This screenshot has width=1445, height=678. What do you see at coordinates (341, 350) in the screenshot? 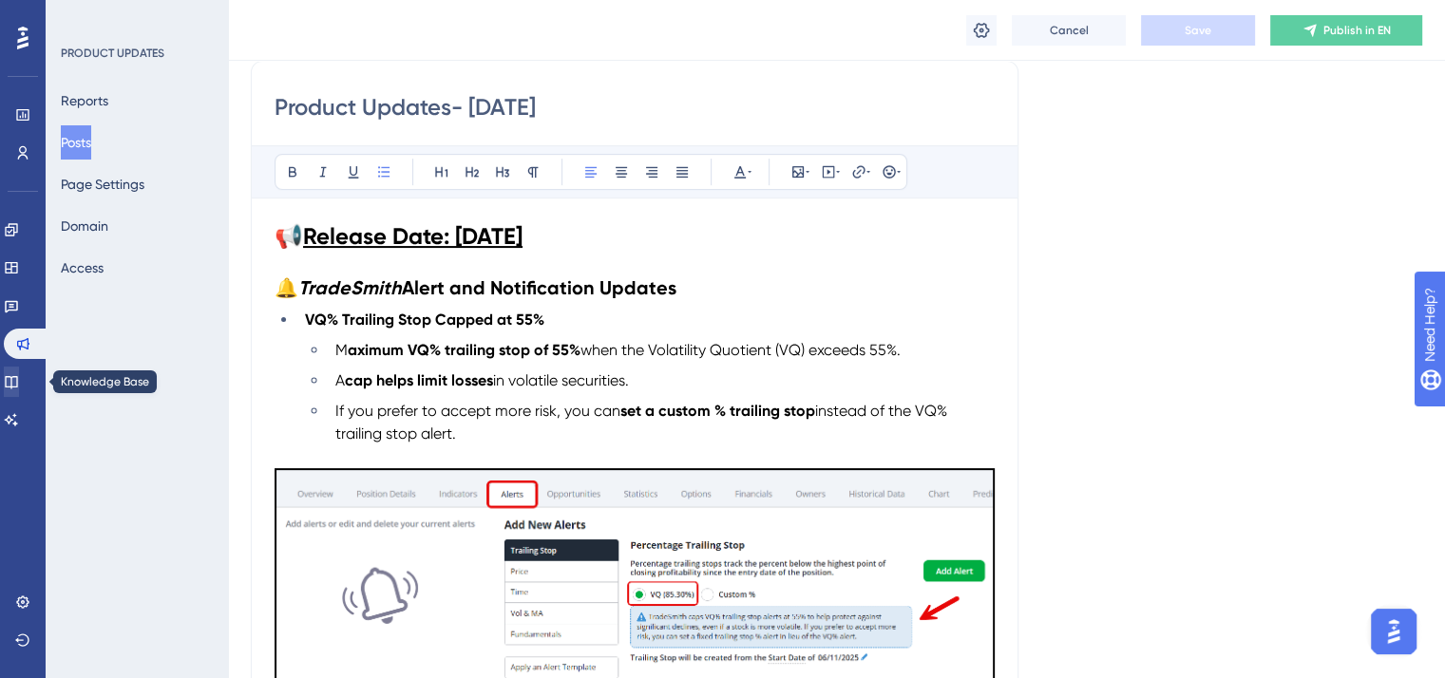
I see `span: M` at bounding box center [341, 350].